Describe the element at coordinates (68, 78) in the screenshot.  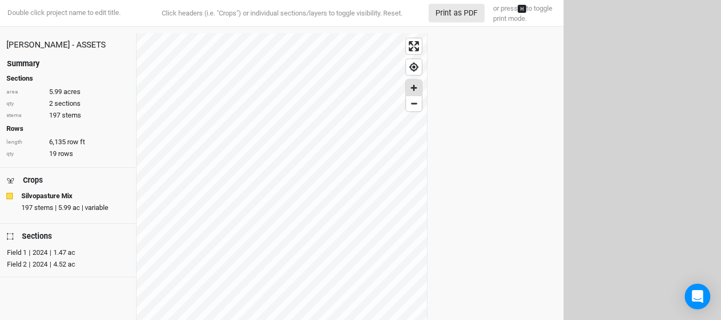
I see `h4: Sections` at that location.